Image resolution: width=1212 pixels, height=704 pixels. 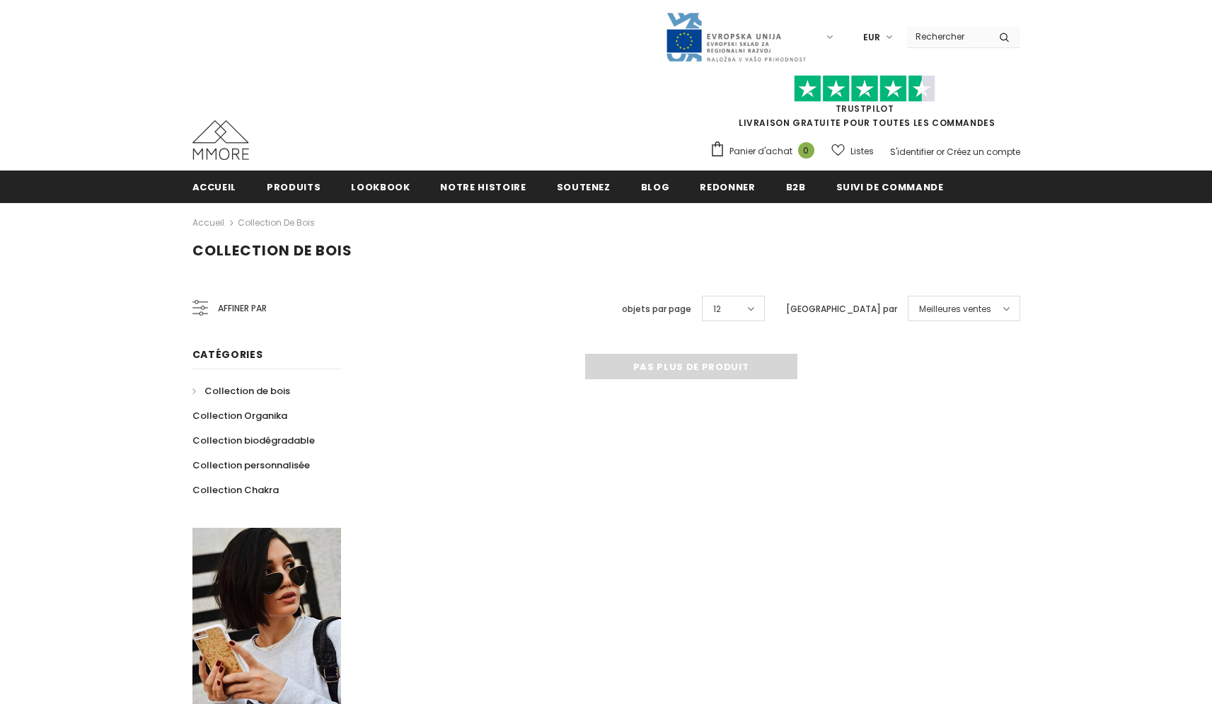 I want to click on a: TrustPilot, so click(x=865, y=108).